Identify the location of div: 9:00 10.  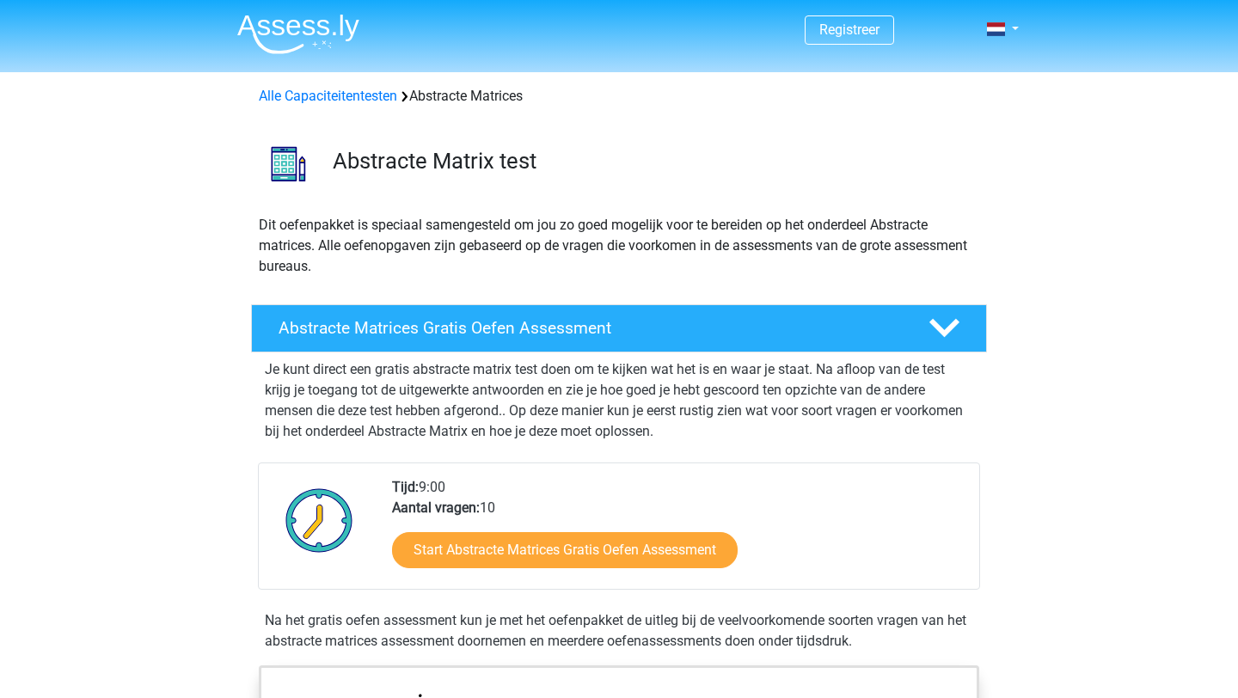
(678, 533).